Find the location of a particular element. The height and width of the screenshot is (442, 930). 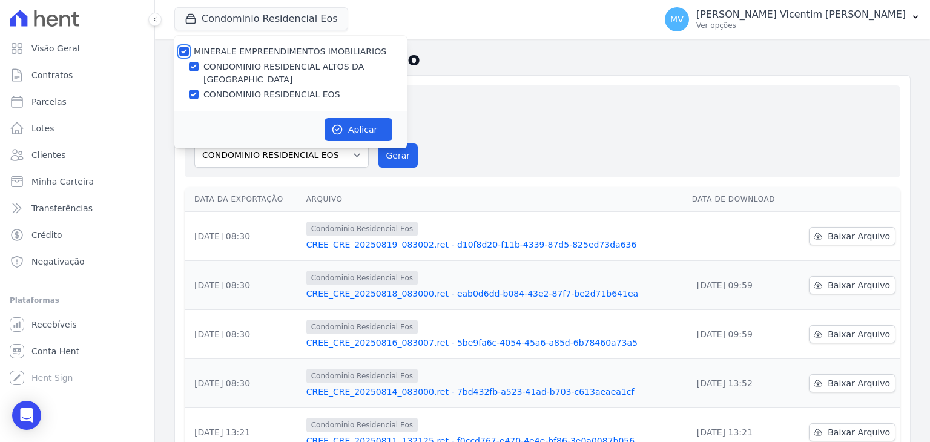

div: Open Intercom Messenger is located at coordinates (27, 415).